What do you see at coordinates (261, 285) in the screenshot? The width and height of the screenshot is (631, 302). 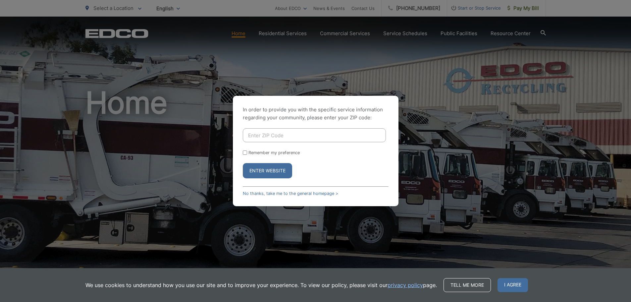 I see `p: We use cookies to understand how you use our site and to improve your experience. To view our pol...` at bounding box center [261, 285].